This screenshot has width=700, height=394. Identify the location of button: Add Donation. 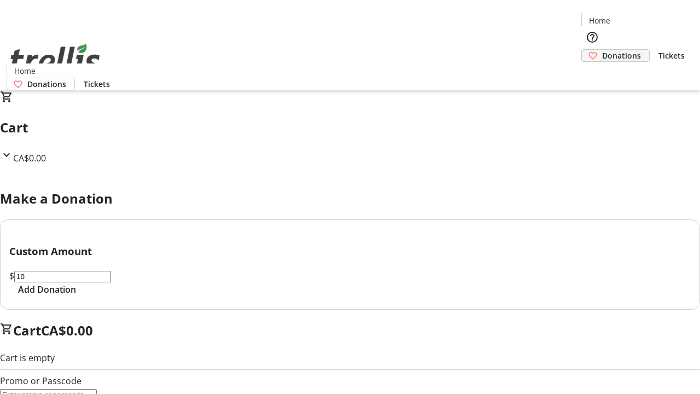
(47, 289).